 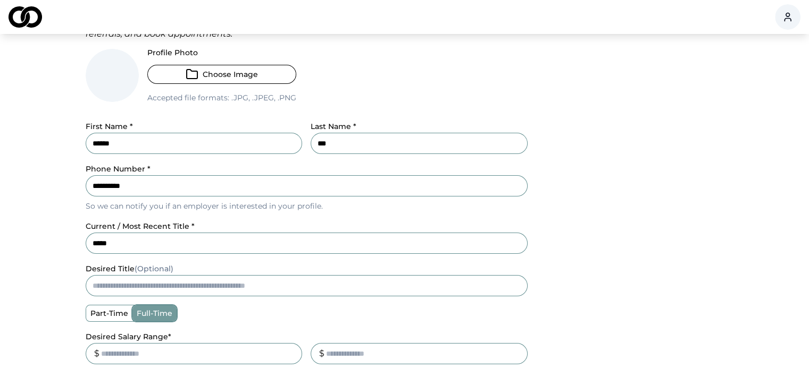 What do you see at coordinates (222, 74) in the screenshot?
I see `button: Choose Image` at bounding box center [222, 74].